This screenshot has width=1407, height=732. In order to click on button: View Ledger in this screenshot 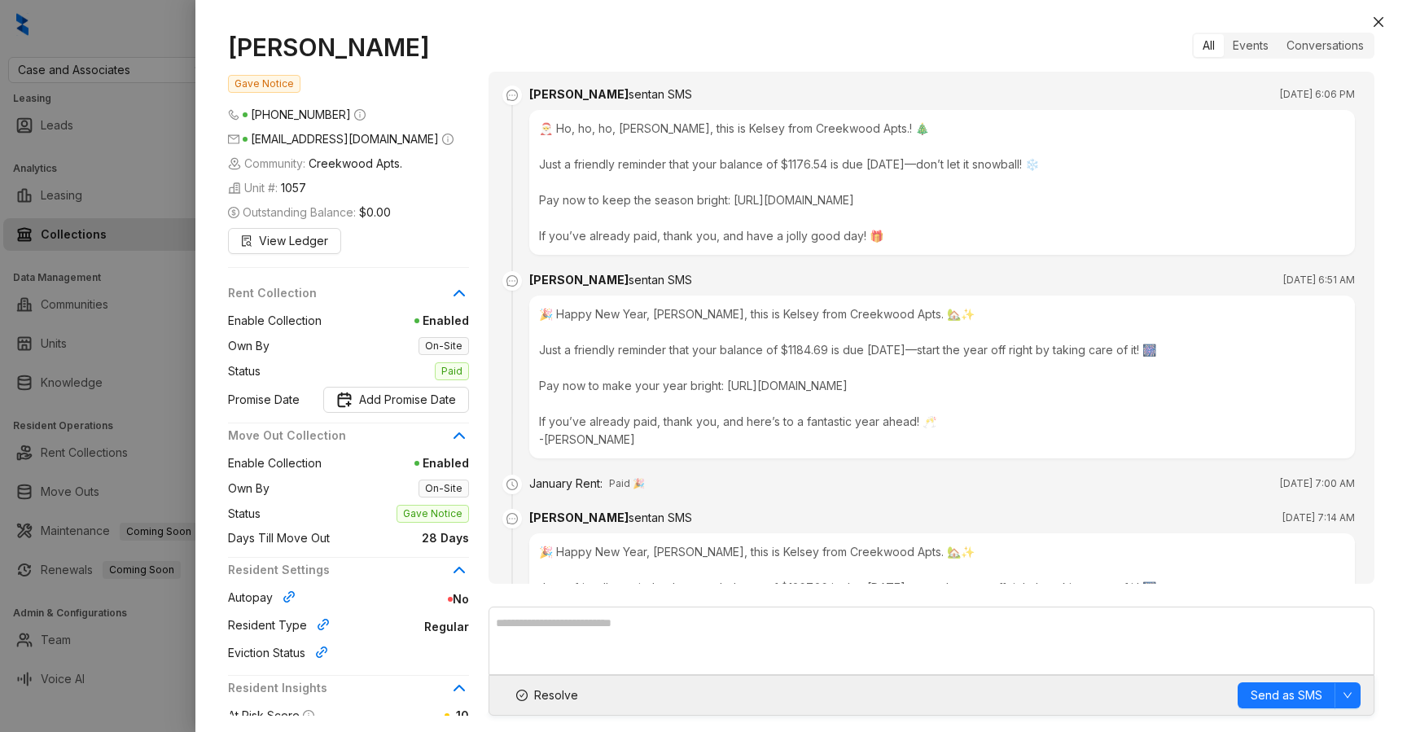, I will do `click(284, 241)`.